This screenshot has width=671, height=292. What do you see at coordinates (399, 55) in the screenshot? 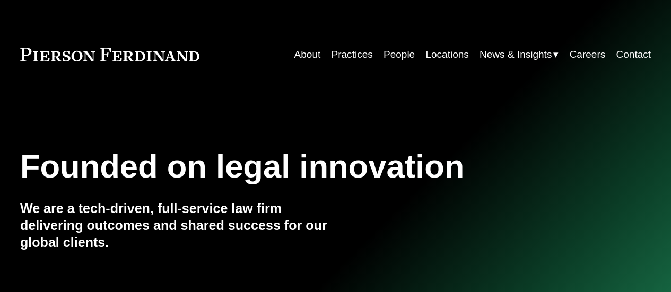
I see `a: People` at bounding box center [399, 55].